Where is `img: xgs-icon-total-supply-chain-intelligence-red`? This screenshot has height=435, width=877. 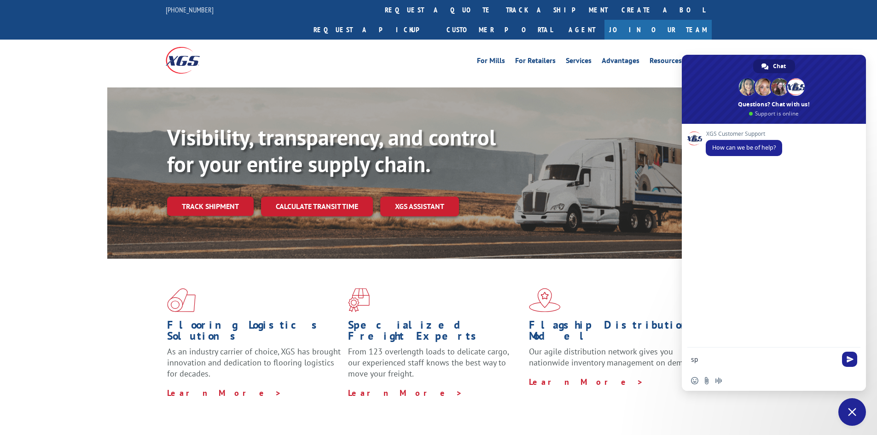
img: xgs-icon-total-supply-chain-intelligence-red is located at coordinates (181, 300).